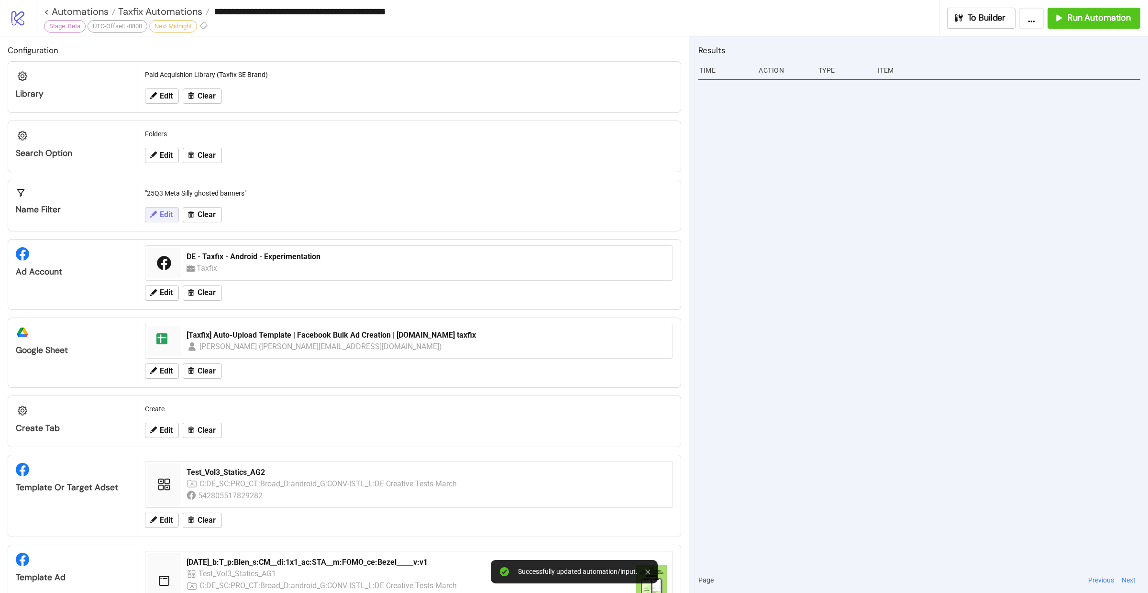 The image size is (1148, 593). What do you see at coordinates (919, 50) in the screenshot?
I see `h2: Results` at bounding box center [919, 50].